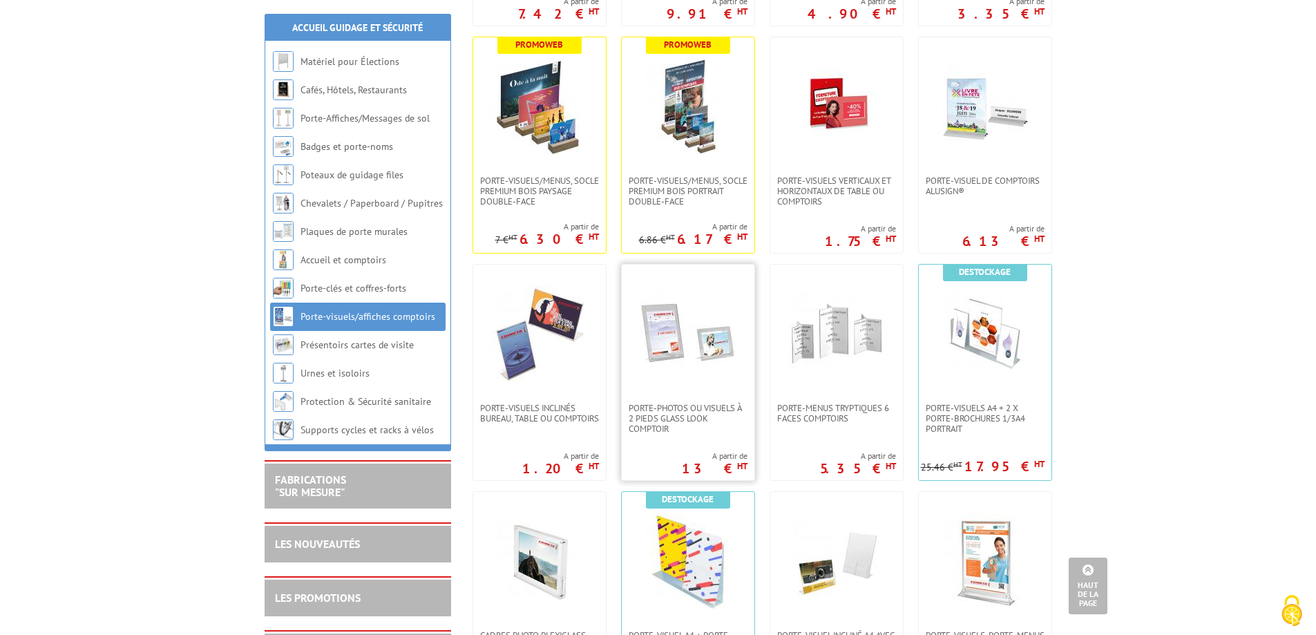 This screenshot has height=635, width=1316. Describe the element at coordinates (539, 106) in the screenshot. I see `img: PORTE-VISUELS/MENUS, SOCLE PREMIUM BOIS PAYSAGE DOUBLE-FACE` at that location.